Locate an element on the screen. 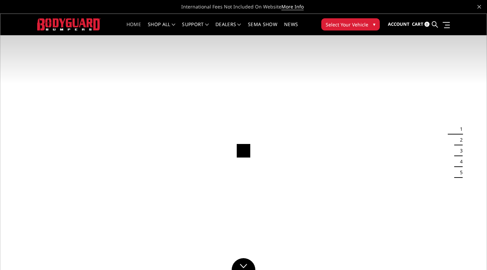 The height and width of the screenshot is (270, 487). a: Click to Down is located at coordinates (244, 264).